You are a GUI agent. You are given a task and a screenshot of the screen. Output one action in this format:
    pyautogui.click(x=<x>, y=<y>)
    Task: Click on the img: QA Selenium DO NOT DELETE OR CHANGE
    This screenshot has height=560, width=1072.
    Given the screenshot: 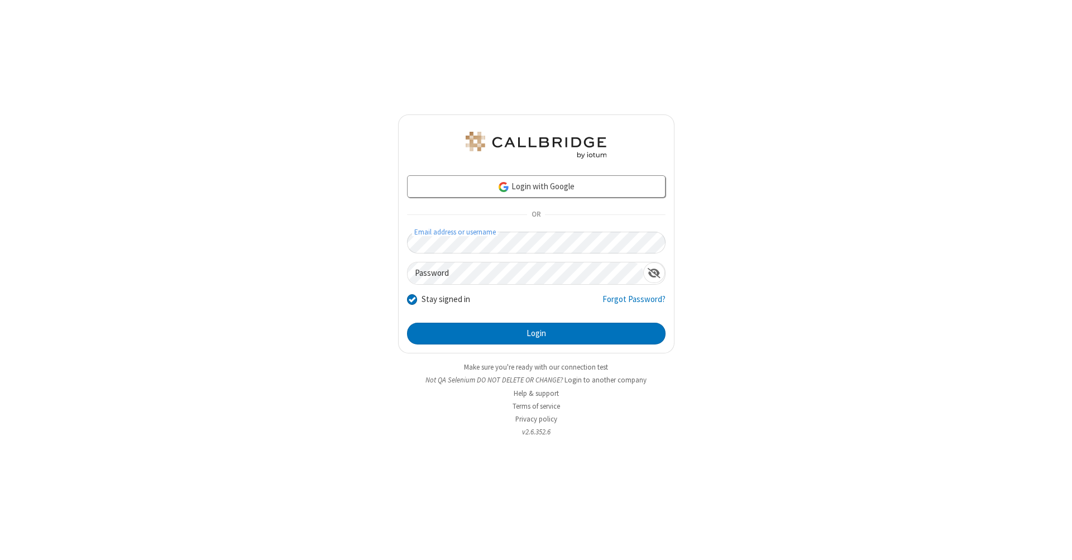 What is the action you would take?
    pyautogui.click(x=536, y=145)
    